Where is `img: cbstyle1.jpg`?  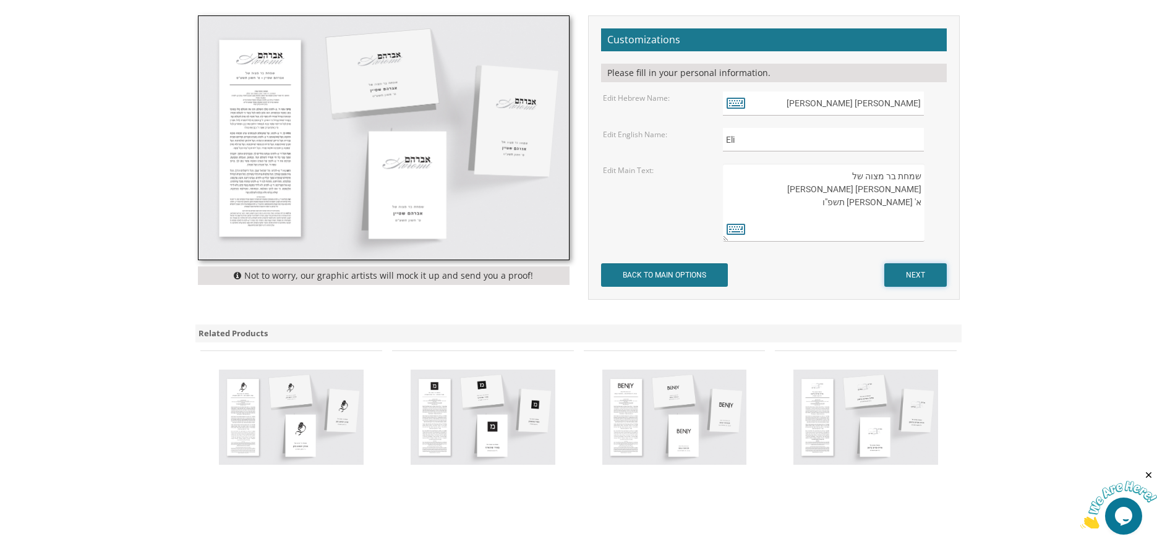 img: cbstyle1.jpg is located at coordinates (384, 138).